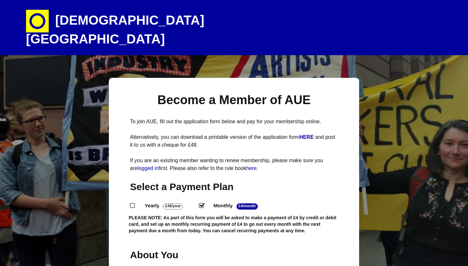 Image resolution: width=468 pixels, height=266 pixels. What do you see at coordinates (234, 141) in the screenshot?
I see `p: Alternatively, you can download a printable version of the application form and post it to us wit...` at bounding box center [234, 141].